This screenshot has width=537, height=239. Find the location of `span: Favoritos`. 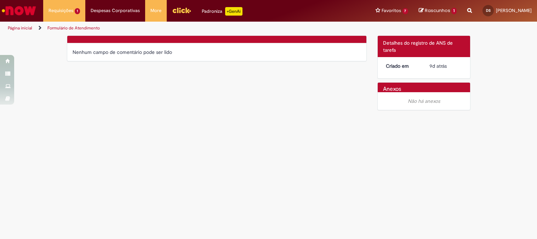

span: Favoritos is located at coordinates (391, 11).